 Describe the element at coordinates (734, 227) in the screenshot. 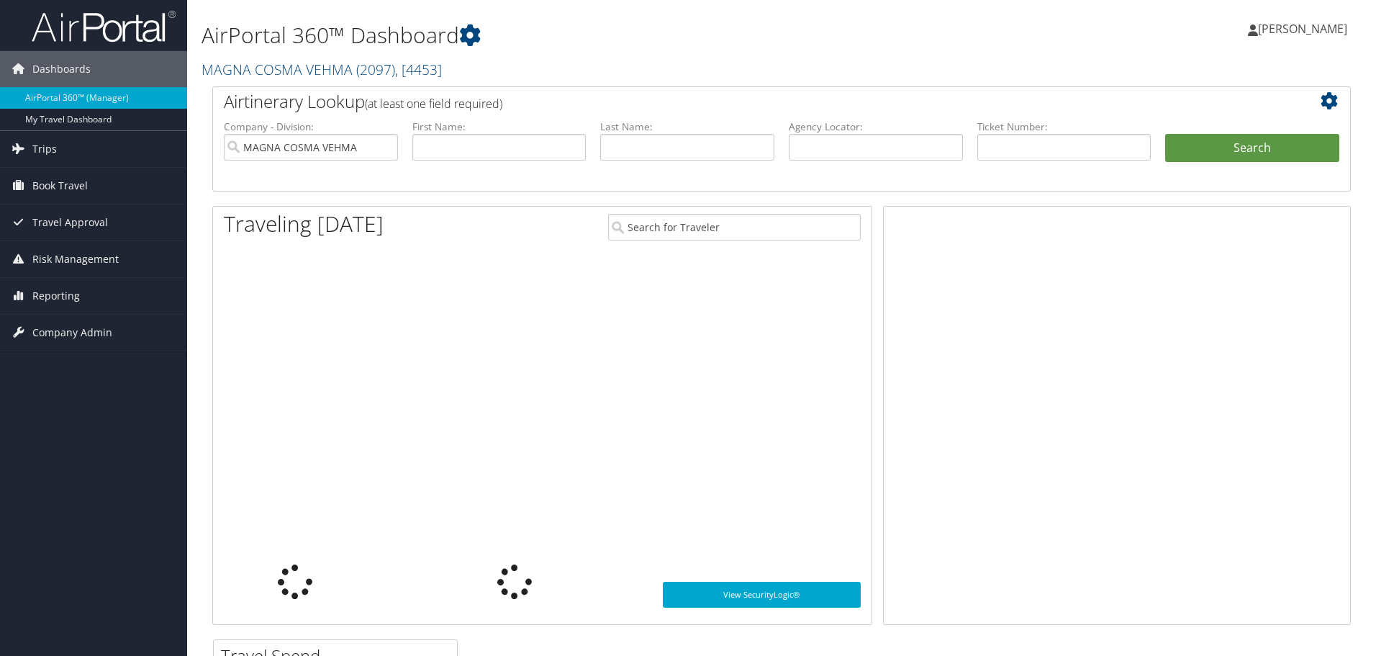

I see `input: Search for Traveler` at that location.